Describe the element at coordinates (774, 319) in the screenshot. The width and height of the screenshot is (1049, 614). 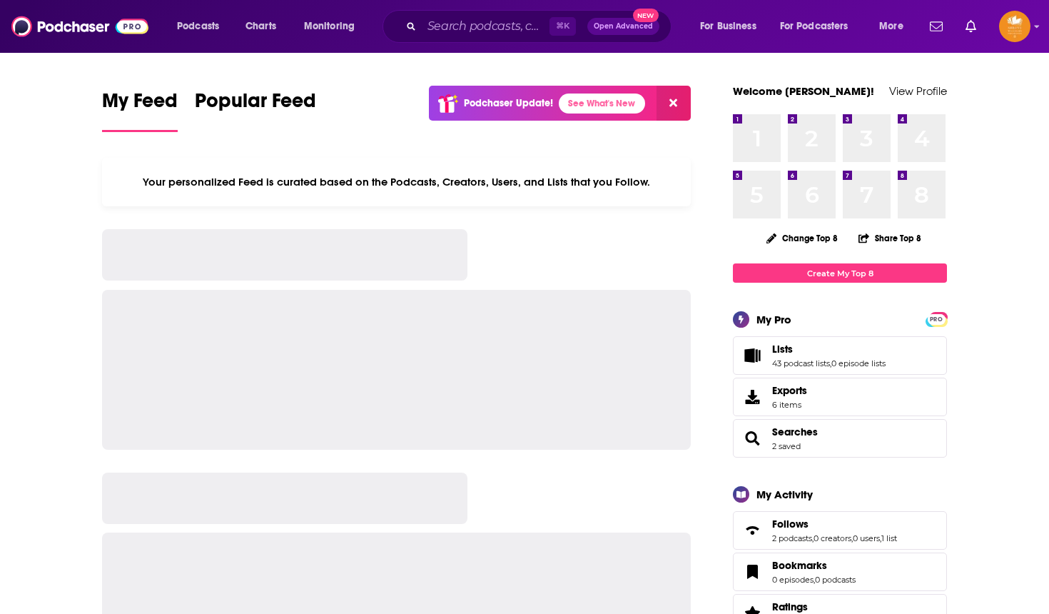
I see `div: My Pro` at that location.